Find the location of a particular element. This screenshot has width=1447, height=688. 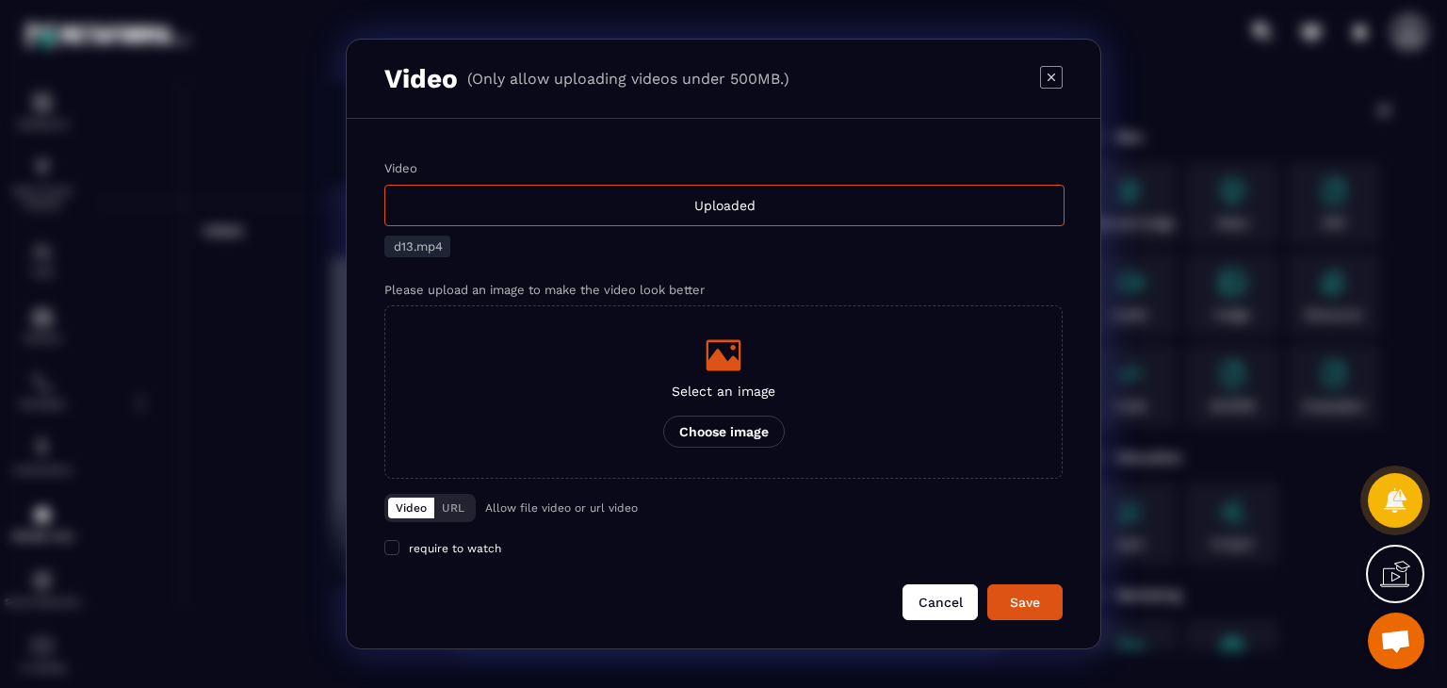

button: Video is located at coordinates (411, 508).